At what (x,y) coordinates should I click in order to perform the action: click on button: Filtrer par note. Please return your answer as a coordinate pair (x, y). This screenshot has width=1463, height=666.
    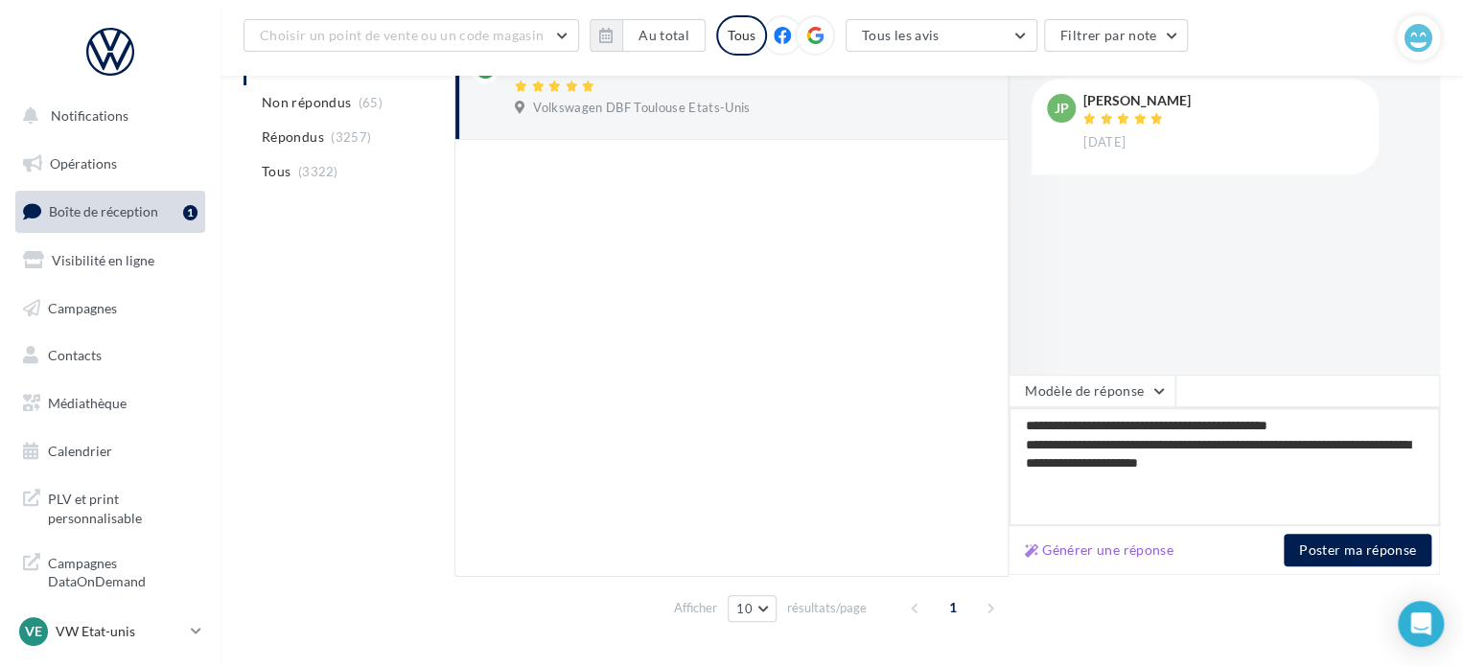
    Looking at the image, I should click on (1116, 35).